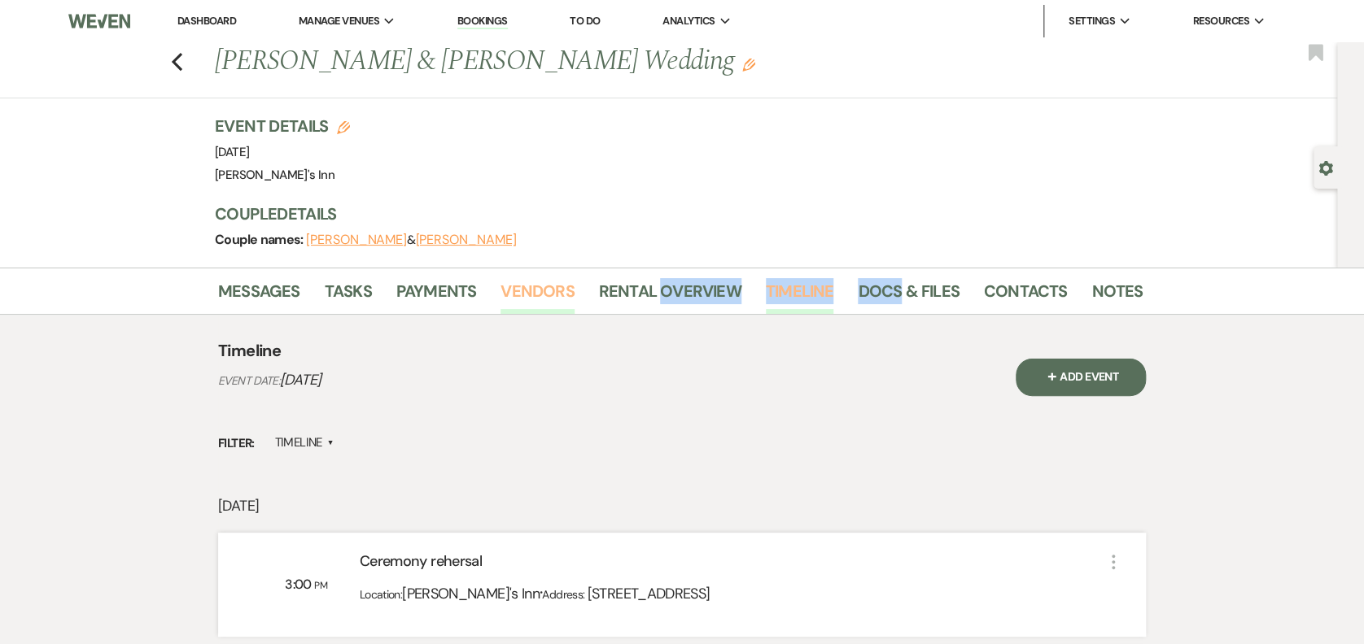 This screenshot has height=644, width=1364. Describe the element at coordinates (304, 443) in the screenshot. I see `label: Timeline` at that location.